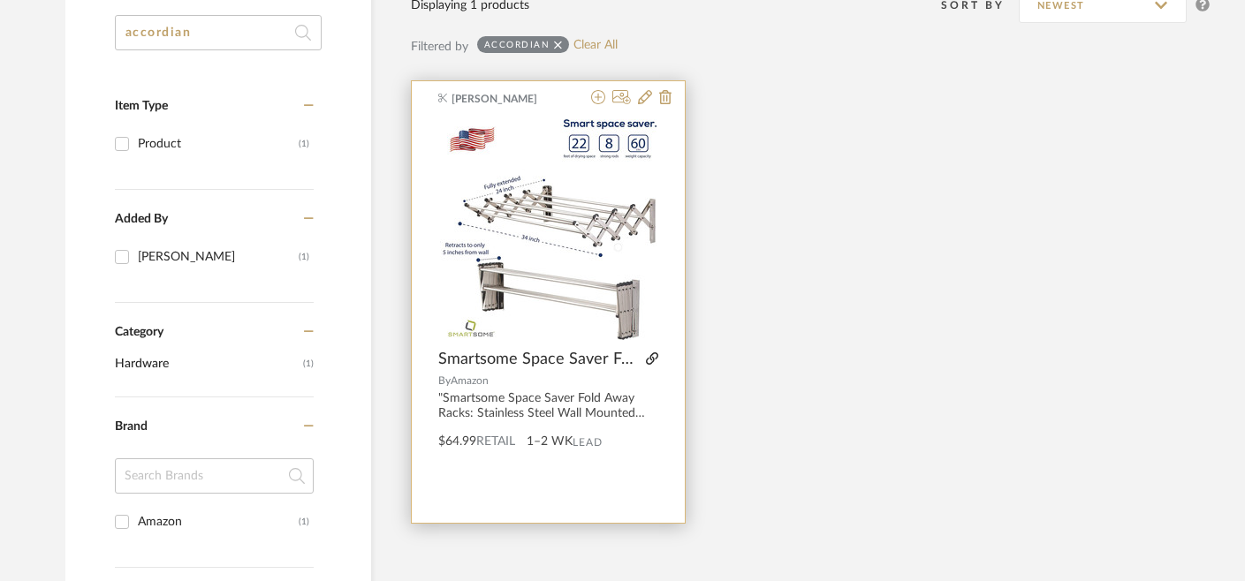 The width and height of the screenshot is (1245, 581). I want to click on span: (1), so click(308, 364).